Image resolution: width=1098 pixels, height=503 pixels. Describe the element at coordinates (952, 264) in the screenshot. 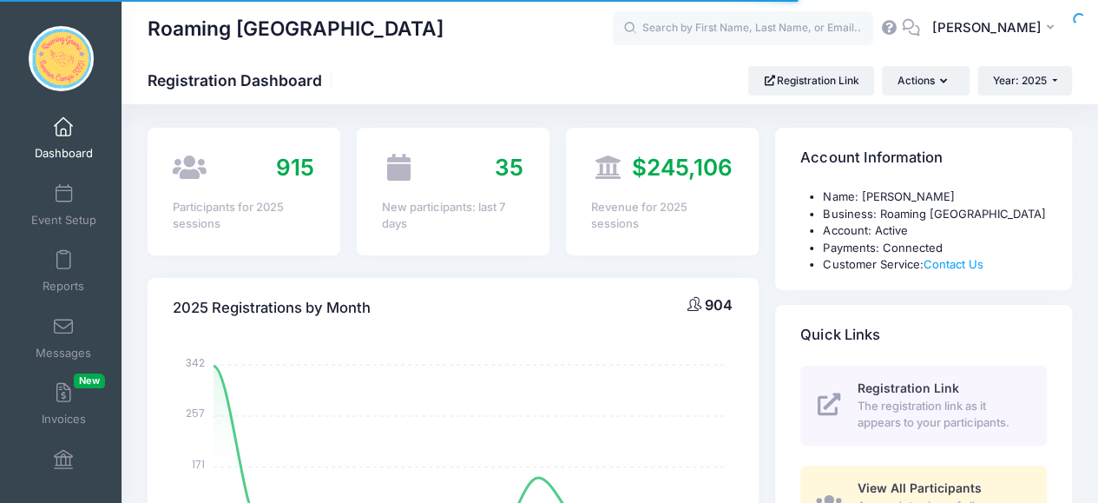

I see `a: Contact Us` at that location.